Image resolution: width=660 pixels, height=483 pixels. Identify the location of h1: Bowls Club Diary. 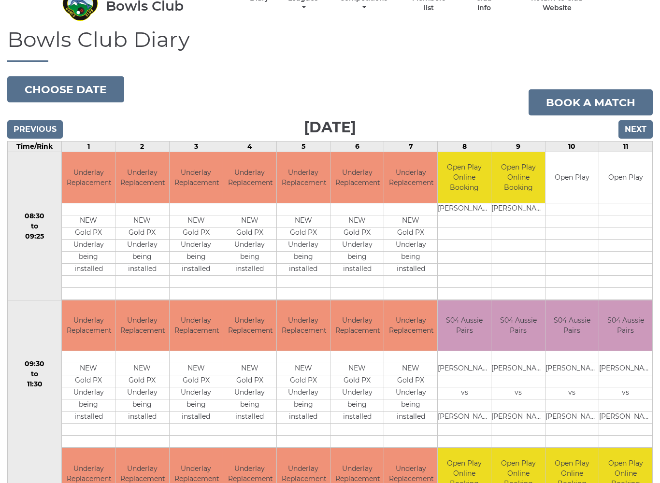
(330, 44).